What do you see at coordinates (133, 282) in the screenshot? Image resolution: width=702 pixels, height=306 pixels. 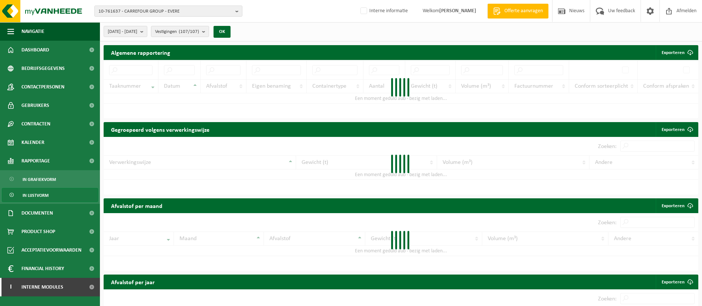 I see `h2: Afvalstof per jaar` at bounding box center [133, 282].